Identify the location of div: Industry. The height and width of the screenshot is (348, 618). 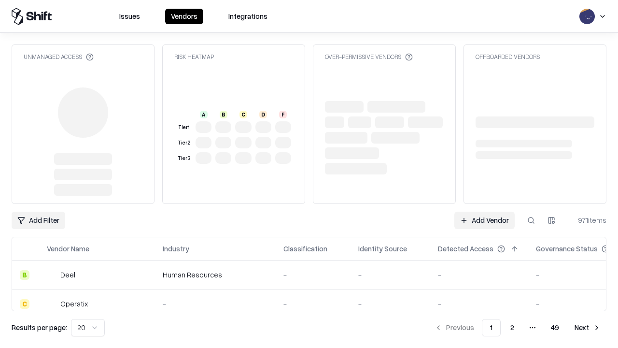
(176, 248).